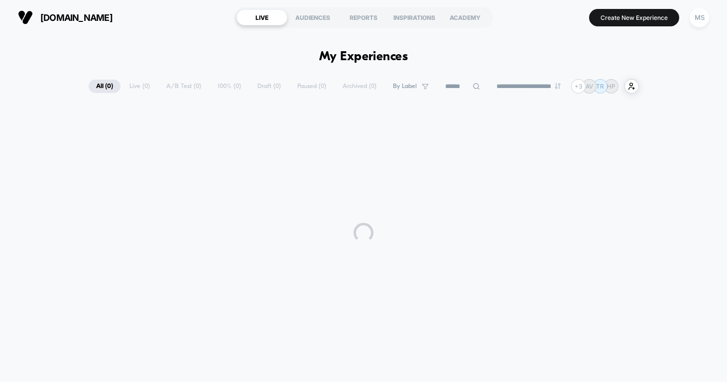 This screenshot has width=727, height=382. What do you see at coordinates (699, 17) in the screenshot?
I see `div: MS` at bounding box center [699, 17].